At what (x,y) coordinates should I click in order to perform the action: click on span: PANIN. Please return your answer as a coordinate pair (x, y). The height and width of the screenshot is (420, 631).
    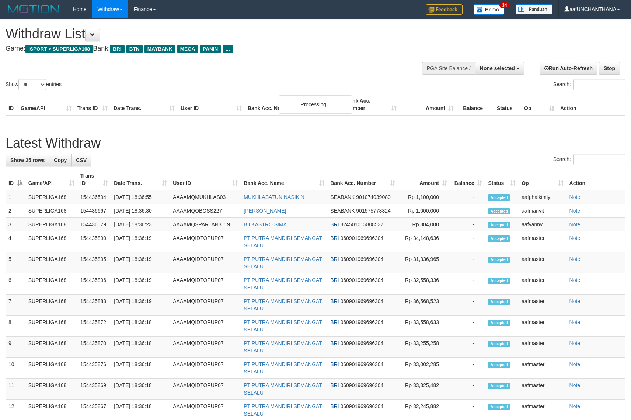
    Looking at the image, I should click on (210, 49).